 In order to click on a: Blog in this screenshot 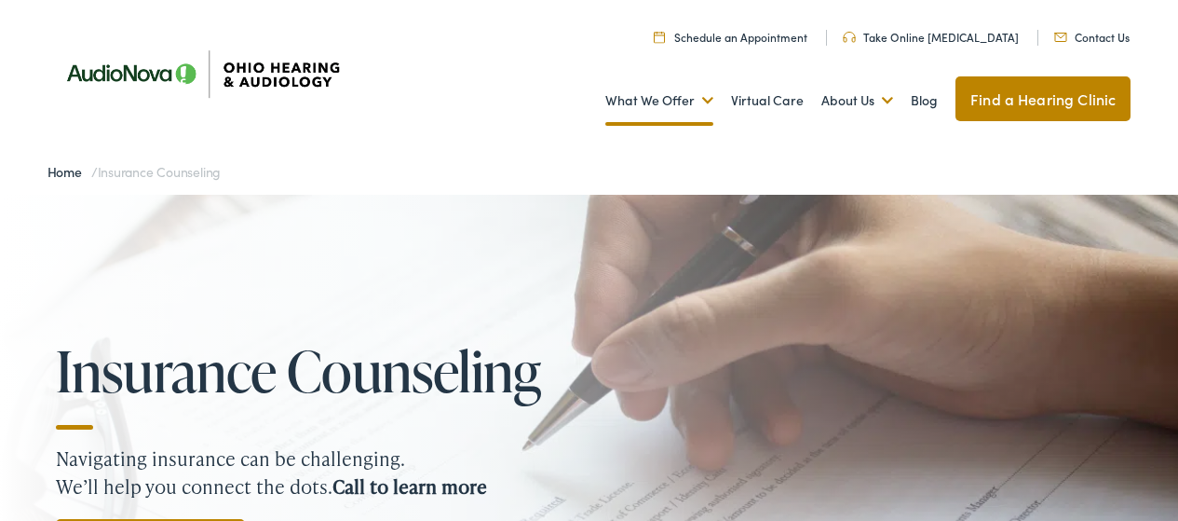, I will do `click(924, 101)`.